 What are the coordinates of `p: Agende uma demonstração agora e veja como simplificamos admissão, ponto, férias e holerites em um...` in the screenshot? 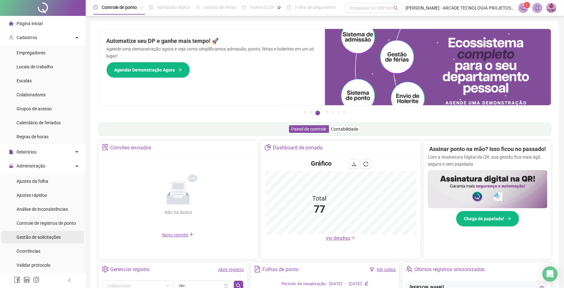 It's located at (212, 52).